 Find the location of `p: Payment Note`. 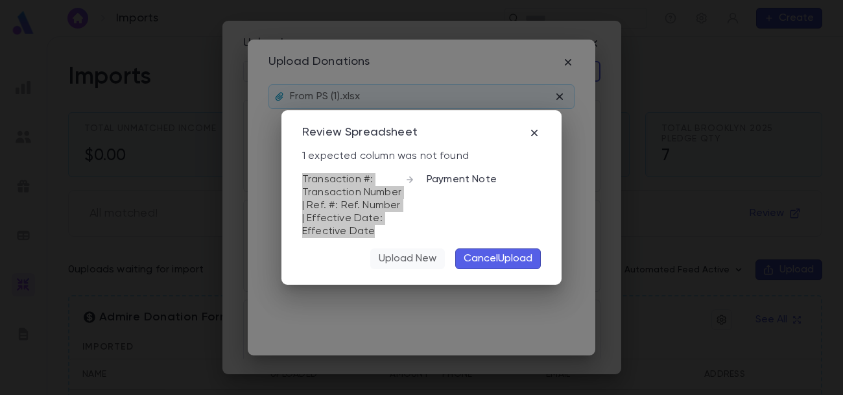

p: Payment Note is located at coordinates (484, 180).